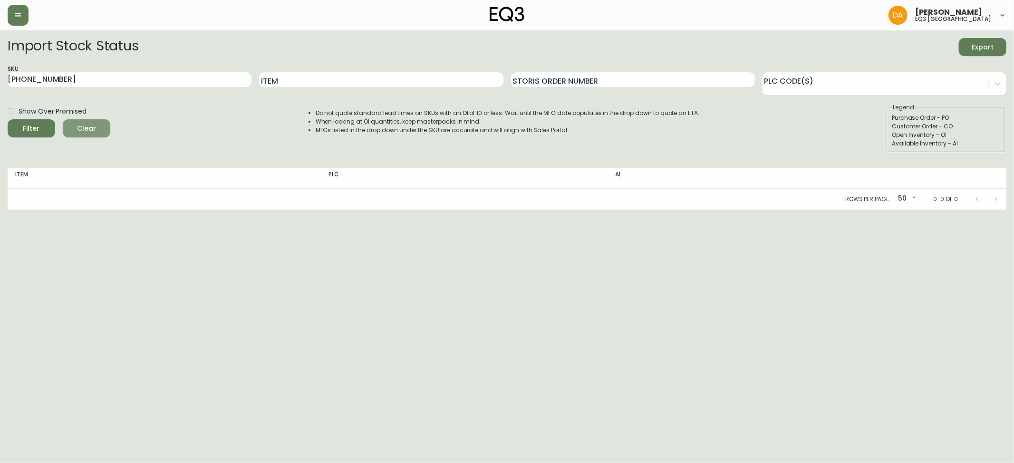 Image resolution: width=1014 pixels, height=463 pixels. What do you see at coordinates (898, 15) in the screenshot?
I see `img: dd1a7e8db21a0ac8adbf82b84ca05374` at bounding box center [898, 15].